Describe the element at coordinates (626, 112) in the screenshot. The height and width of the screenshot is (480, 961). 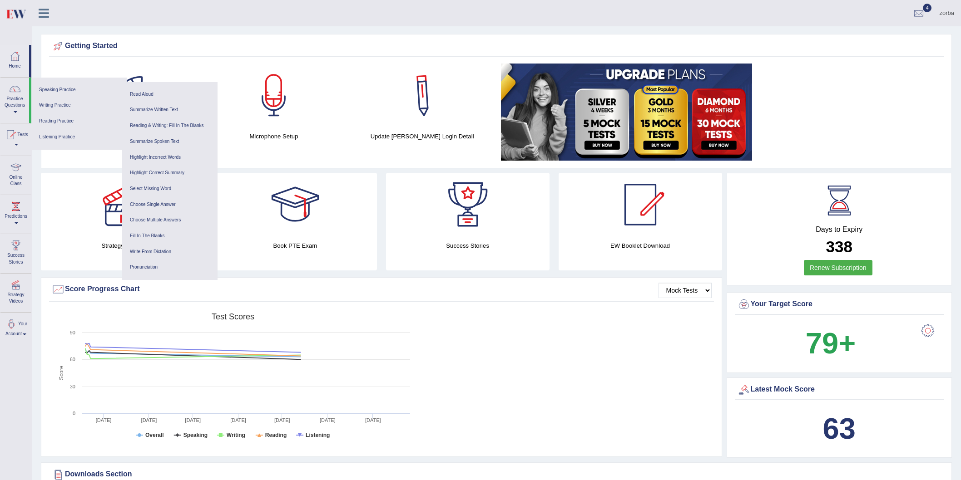
I see `img: small5.jpg` at that location.